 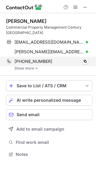 I want to click on button: Find work email, so click(x=49, y=142).